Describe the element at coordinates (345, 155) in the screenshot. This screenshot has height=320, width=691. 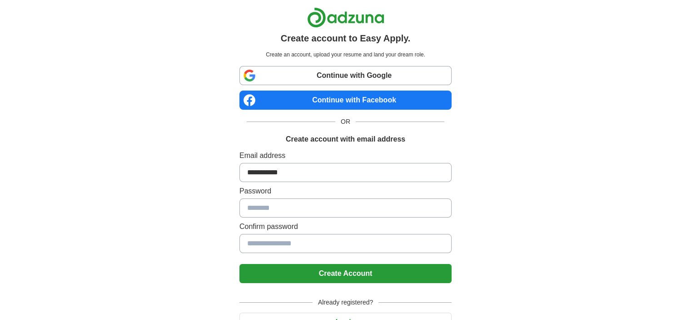
I see `label: Email address` at that location.